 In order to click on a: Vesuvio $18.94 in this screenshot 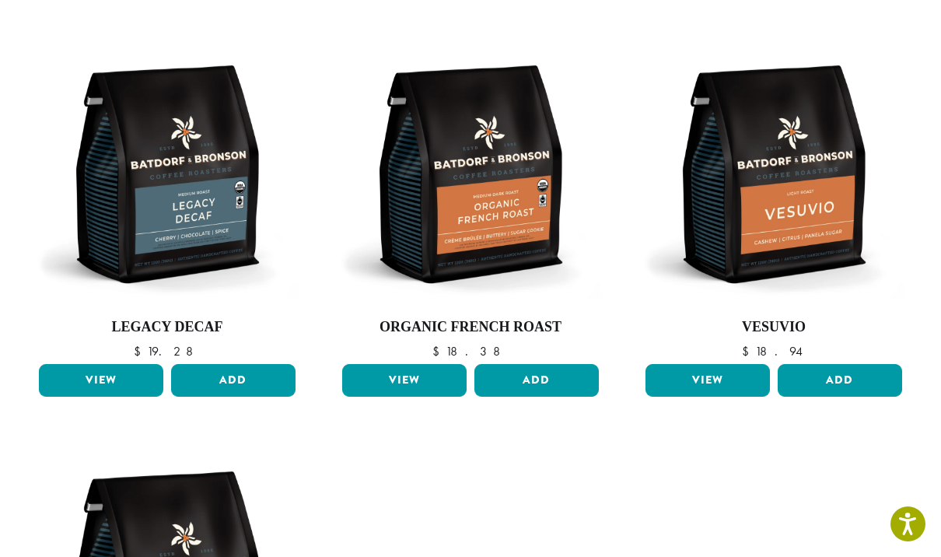, I will do `click(774, 200)`.